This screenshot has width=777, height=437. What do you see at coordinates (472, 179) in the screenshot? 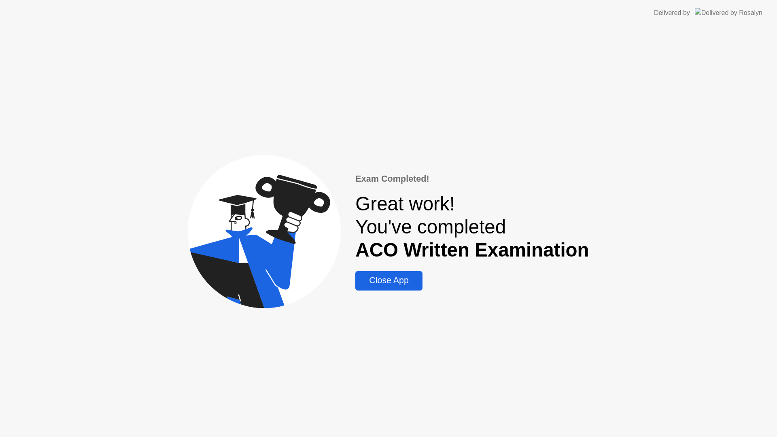
I see `div: Exam Completed!` at bounding box center [472, 179].